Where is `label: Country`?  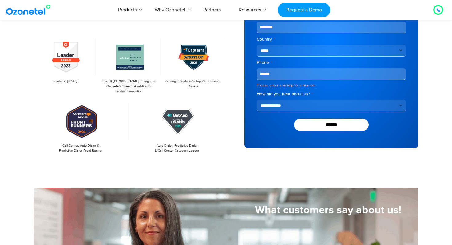
label: Country is located at coordinates (331, 39).